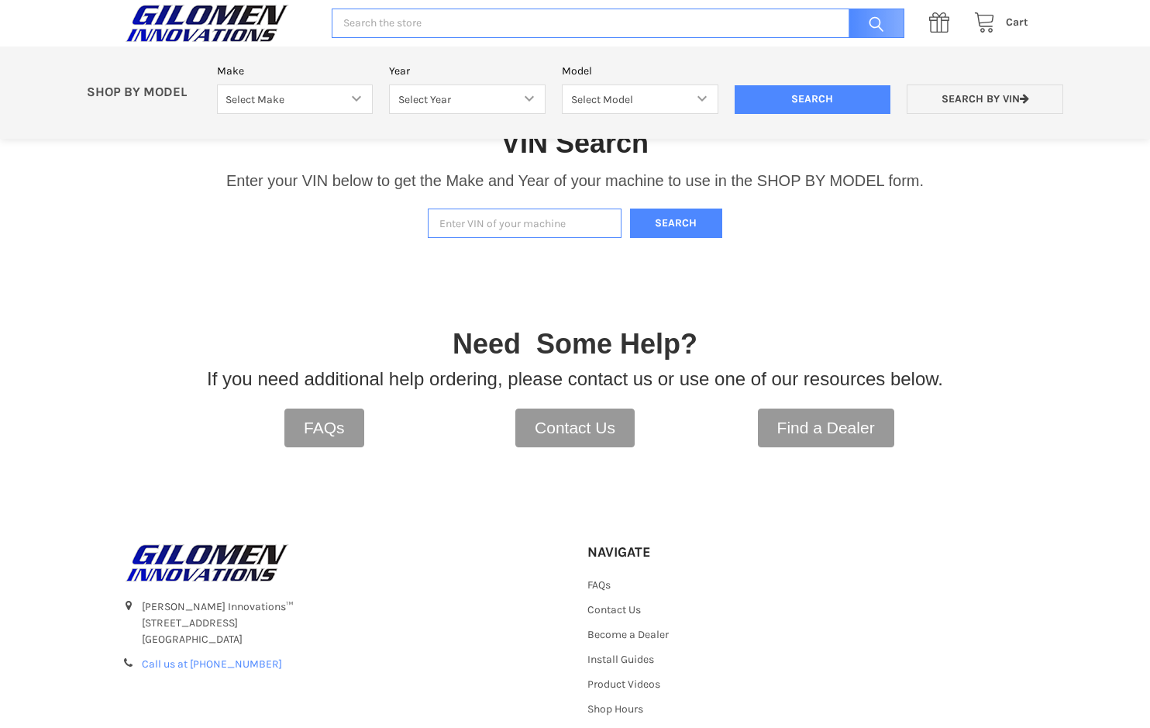 The height and width of the screenshot is (728, 1150). What do you see at coordinates (640, 71) in the screenshot?
I see `label: Model` at bounding box center [640, 71].